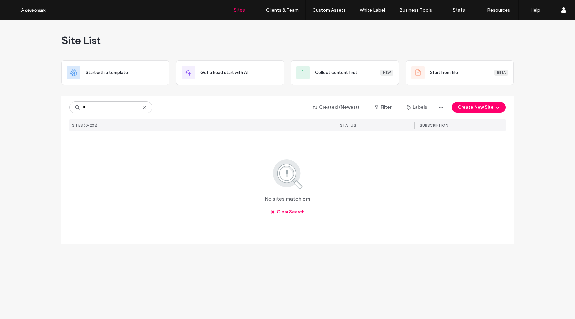 This screenshot has width=575, height=319. What do you see at coordinates (501, 73) in the screenshot?
I see `div: Beta` at bounding box center [501, 73].